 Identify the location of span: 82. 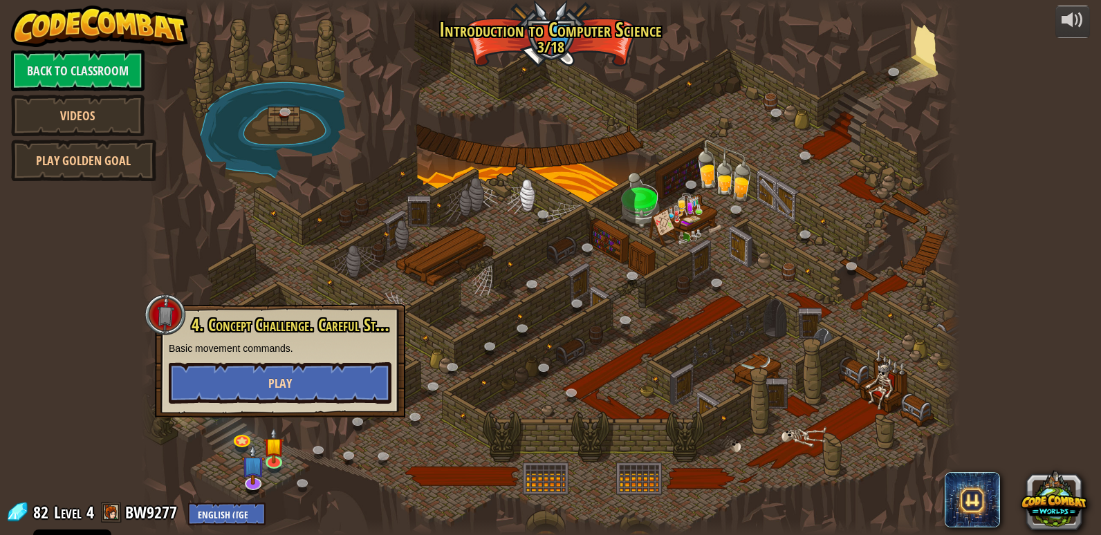
(43, 513).